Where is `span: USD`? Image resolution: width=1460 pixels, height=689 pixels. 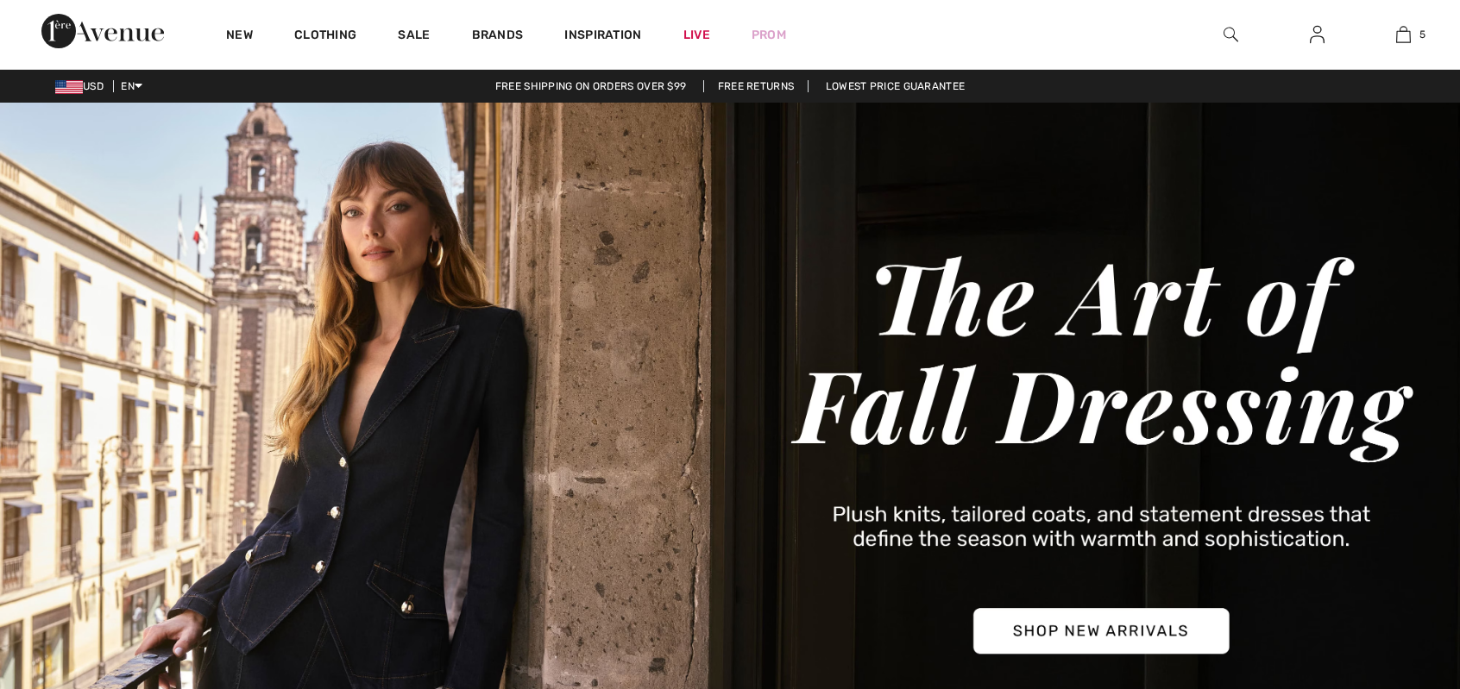 span: USD is located at coordinates (83, 86).